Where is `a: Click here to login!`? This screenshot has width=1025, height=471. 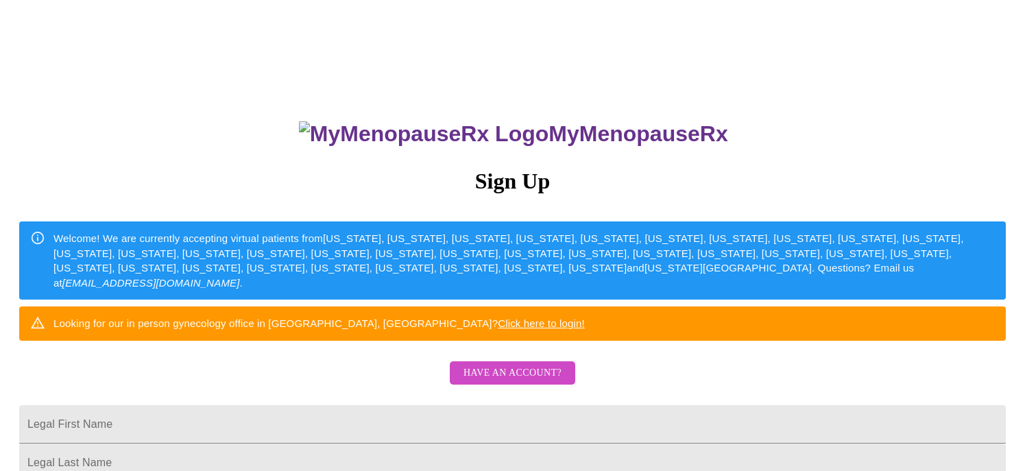 a: Click here to login! is located at coordinates (541, 323).